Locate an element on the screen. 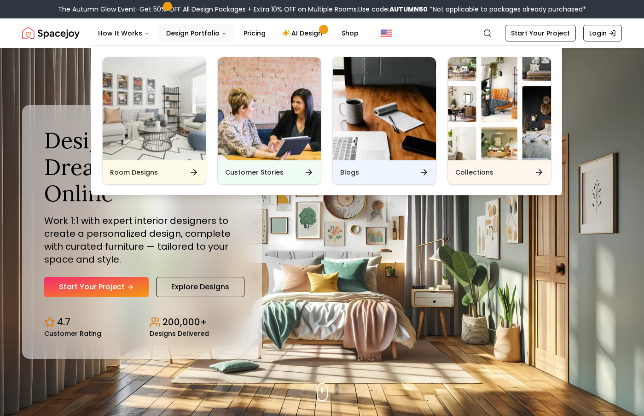 The image size is (644, 416). span: Use code: is located at coordinates (393, 9).